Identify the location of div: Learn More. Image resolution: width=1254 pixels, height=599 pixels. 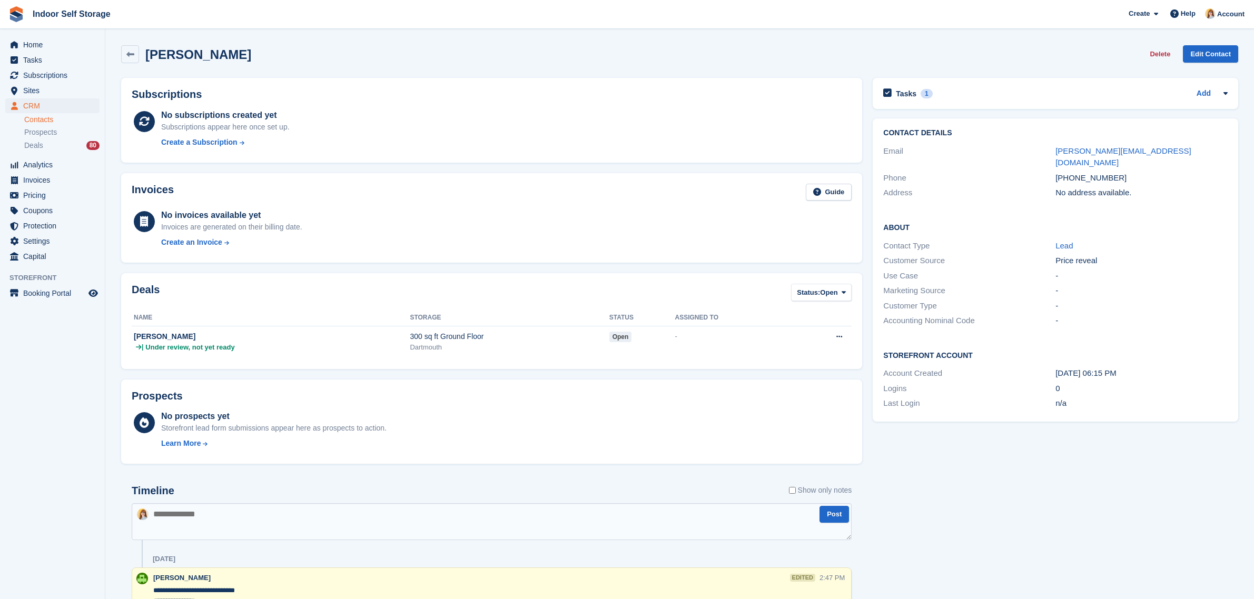
(181, 443).